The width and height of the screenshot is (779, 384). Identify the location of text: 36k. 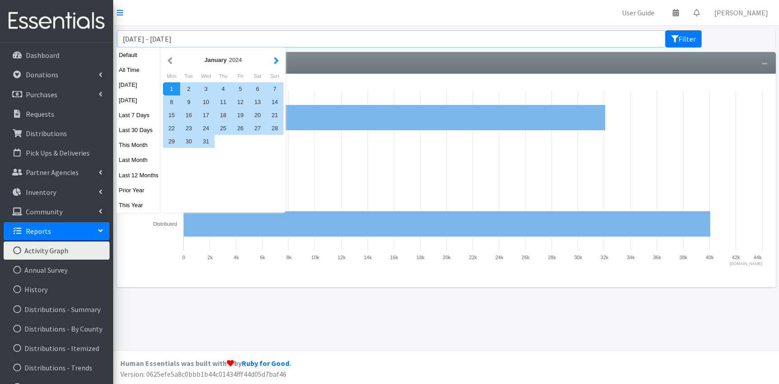
(657, 257).